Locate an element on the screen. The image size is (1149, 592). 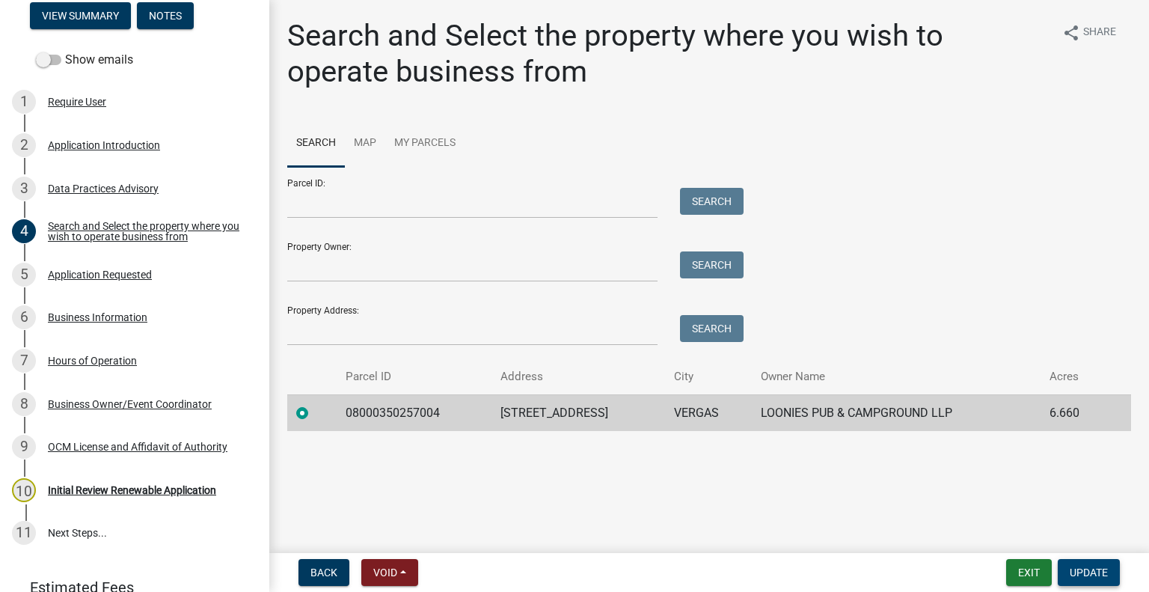
div: 11 is located at coordinates (24, 533).